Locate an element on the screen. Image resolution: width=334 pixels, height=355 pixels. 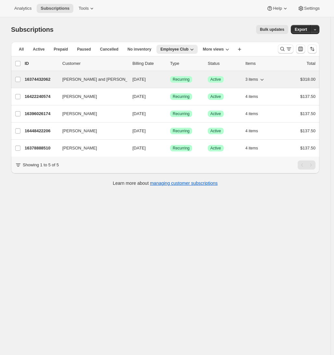
button: Analytics is located at coordinates (23, 8).